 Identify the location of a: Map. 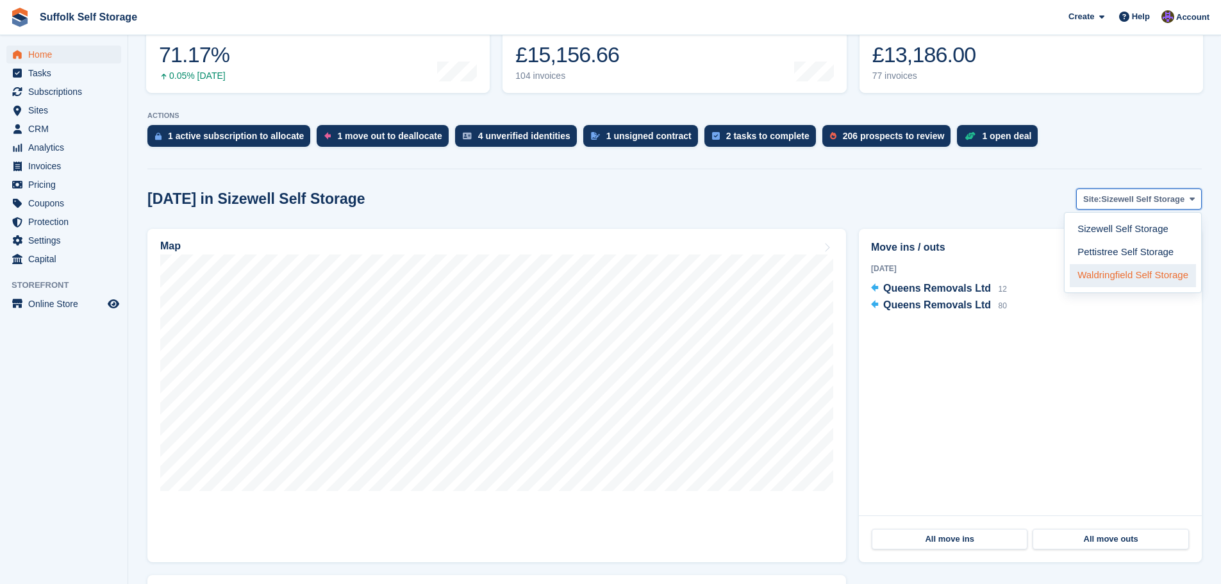
(497, 395).